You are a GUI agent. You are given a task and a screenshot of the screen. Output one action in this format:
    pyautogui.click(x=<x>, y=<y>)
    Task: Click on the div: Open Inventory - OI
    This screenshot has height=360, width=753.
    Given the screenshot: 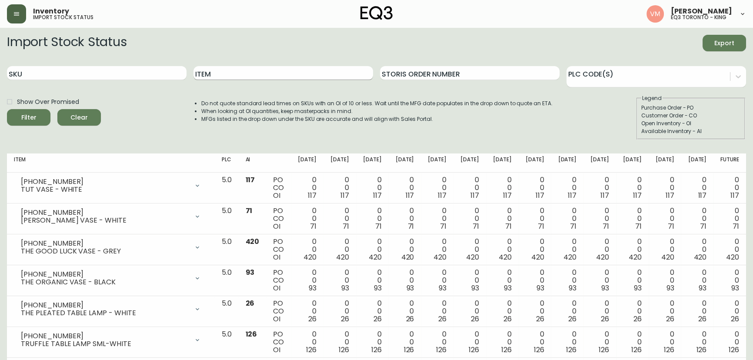 What is the action you would take?
    pyautogui.click(x=690, y=123)
    